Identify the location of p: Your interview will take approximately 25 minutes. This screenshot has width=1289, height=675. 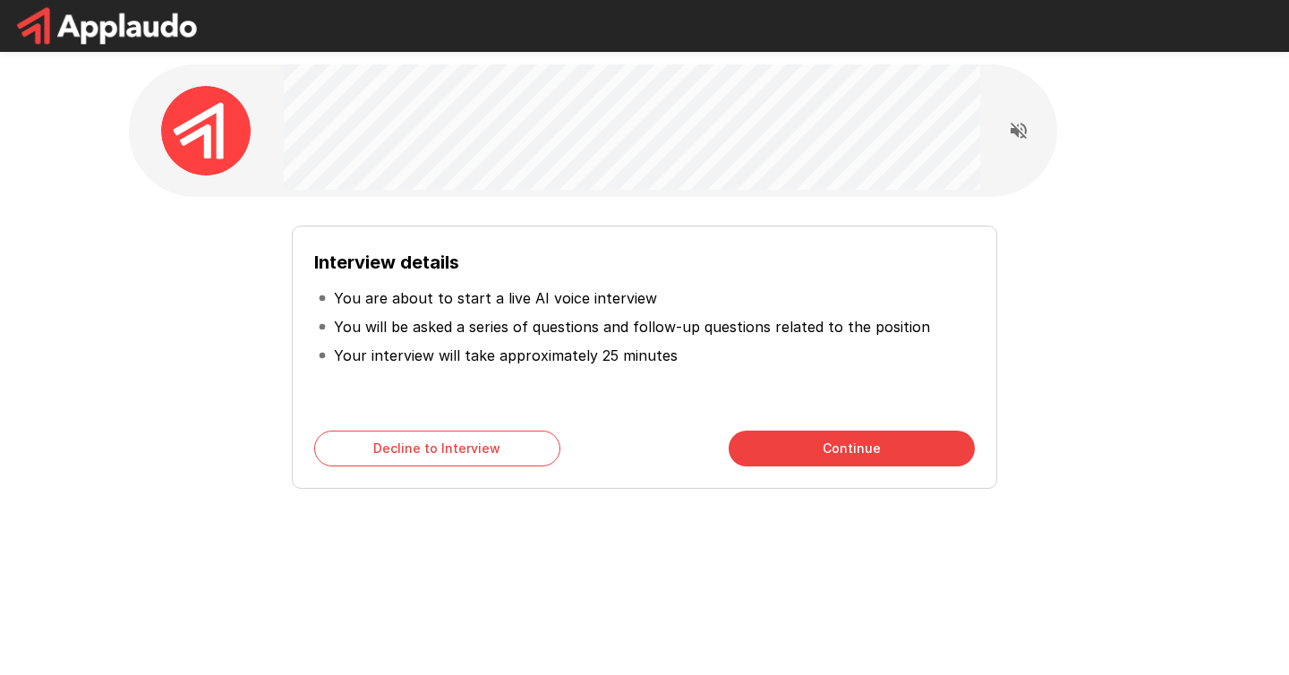
(506, 355).